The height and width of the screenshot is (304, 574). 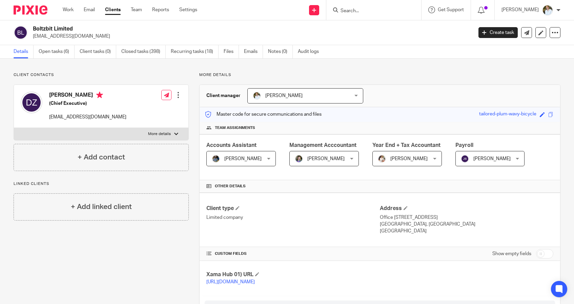 I want to click on a: Team, so click(x=136, y=10).